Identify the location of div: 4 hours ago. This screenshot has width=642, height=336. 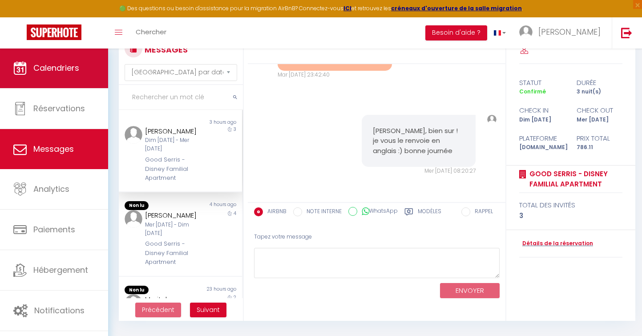
(211, 205).